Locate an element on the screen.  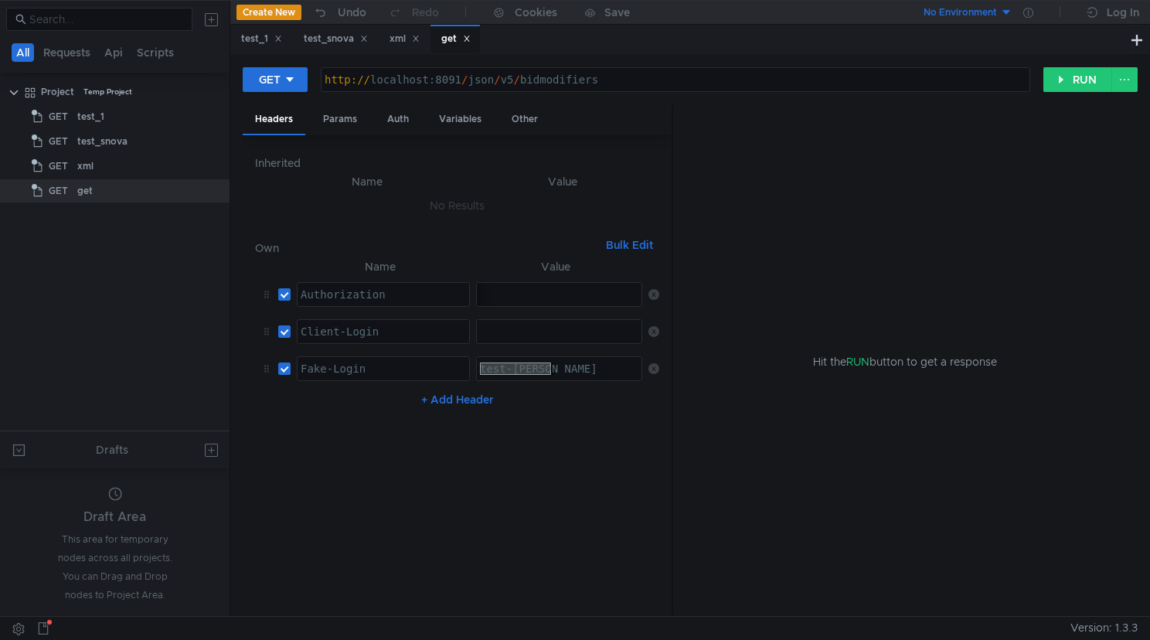
button: Redo is located at coordinates (414, 12).